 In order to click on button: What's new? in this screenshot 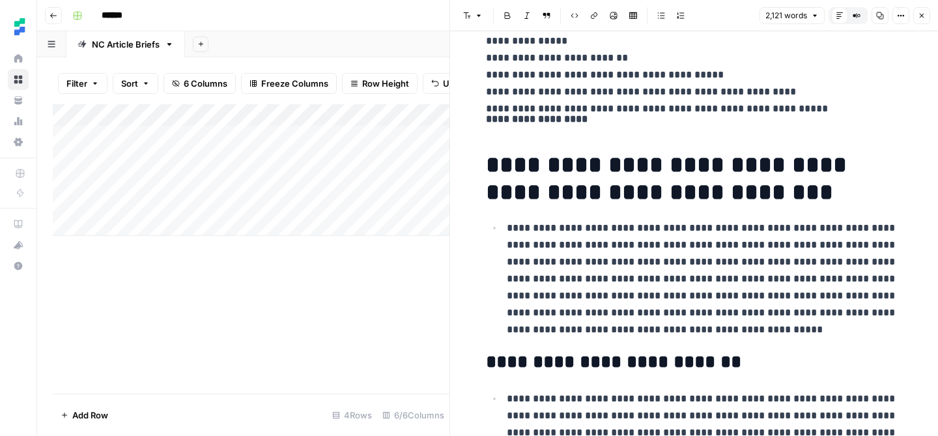, I will do `click(18, 245)`.